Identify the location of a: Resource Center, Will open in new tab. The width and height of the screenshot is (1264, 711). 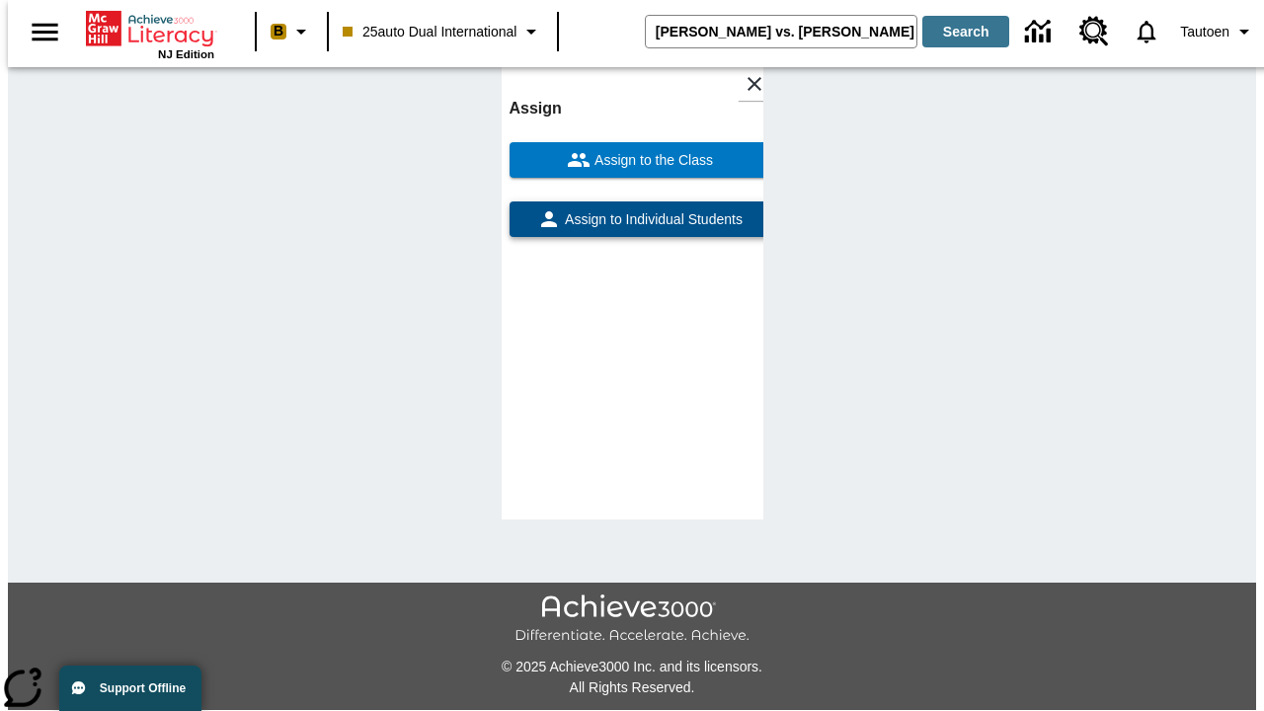
(1094, 32).